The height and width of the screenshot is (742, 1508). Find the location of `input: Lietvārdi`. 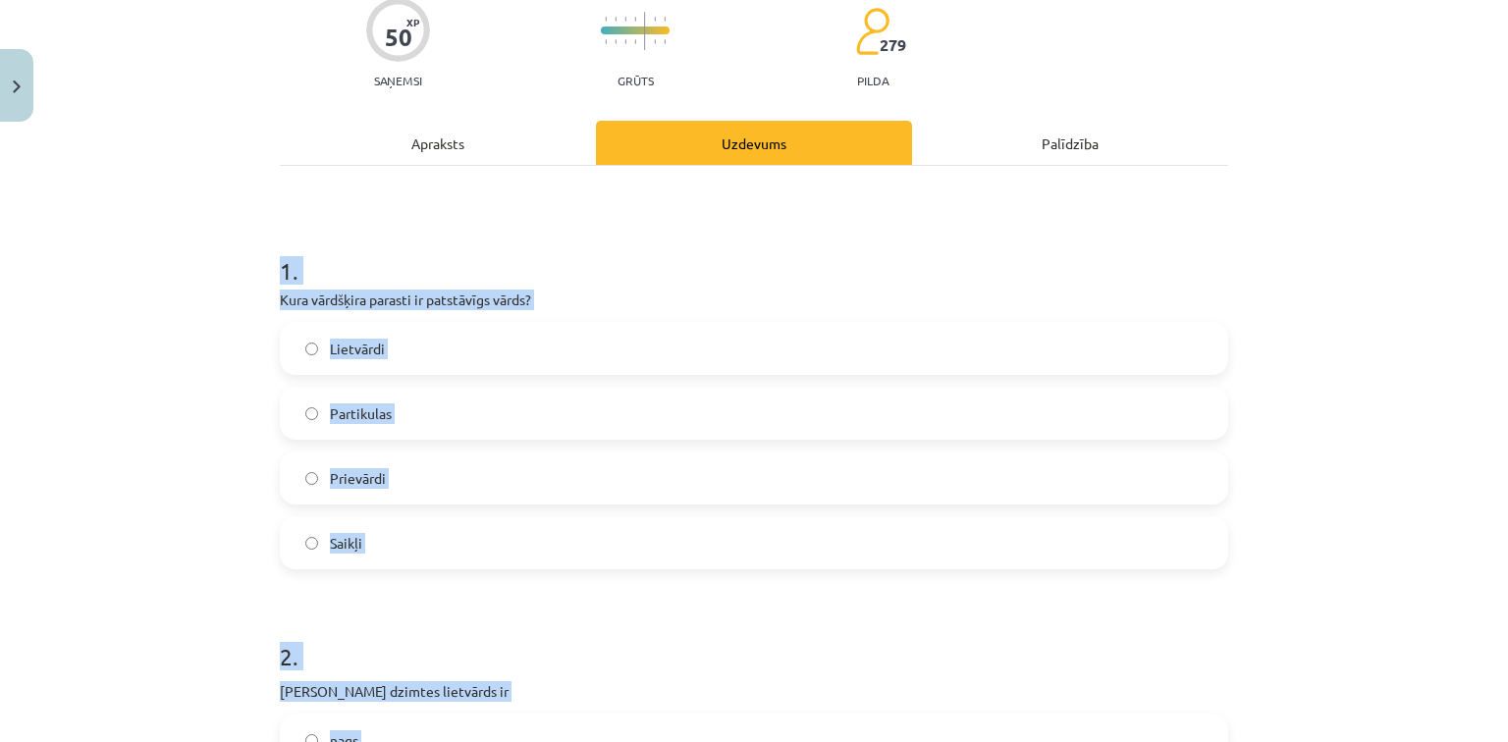

input: Lietvārdi is located at coordinates (311, 349).